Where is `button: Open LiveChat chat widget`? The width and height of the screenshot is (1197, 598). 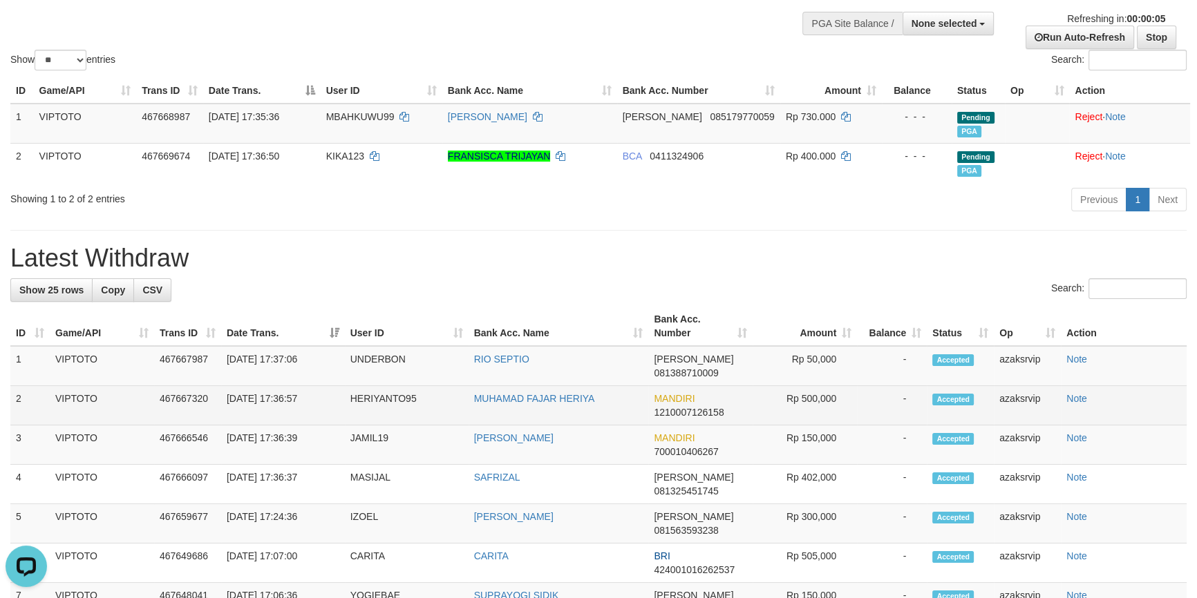
button: Open LiveChat chat widget is located at coordinates (26, 26).